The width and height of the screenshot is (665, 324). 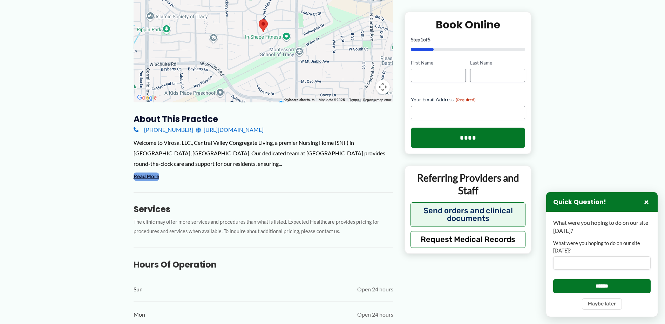 I want to click on label: Your Email Address, so click(x=468, y=100).